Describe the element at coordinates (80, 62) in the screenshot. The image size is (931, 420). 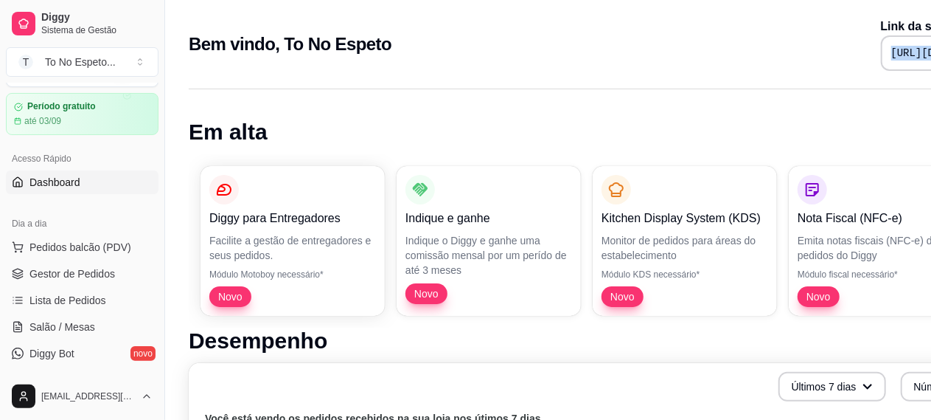
I see `div: To No Espeto ...` at that location.